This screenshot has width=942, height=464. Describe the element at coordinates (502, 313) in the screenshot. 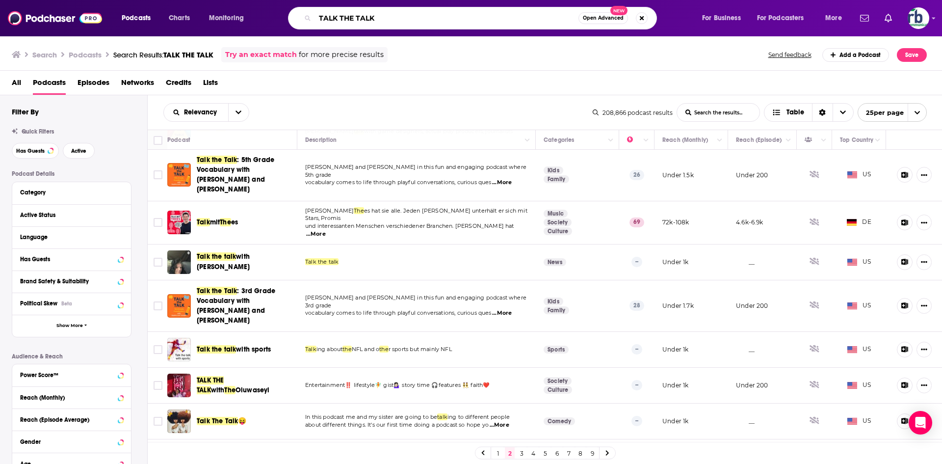

I see `span: ...More` at that location.